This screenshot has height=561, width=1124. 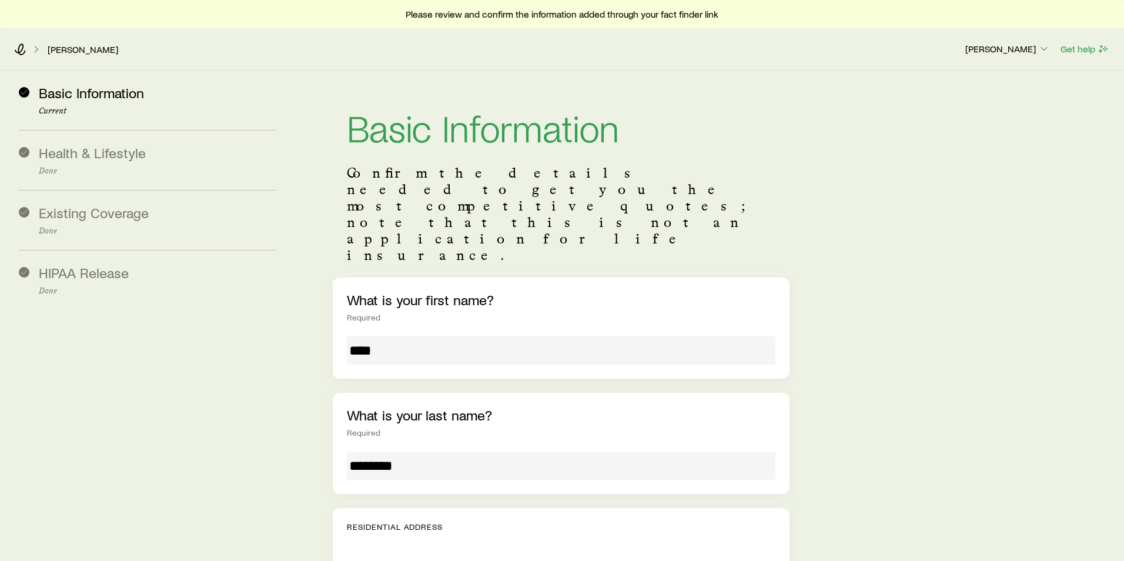 What do you see at coordinates (1085, 49) in the screenshot?
I see `button: Get help` at bounding box center [1085, 49].